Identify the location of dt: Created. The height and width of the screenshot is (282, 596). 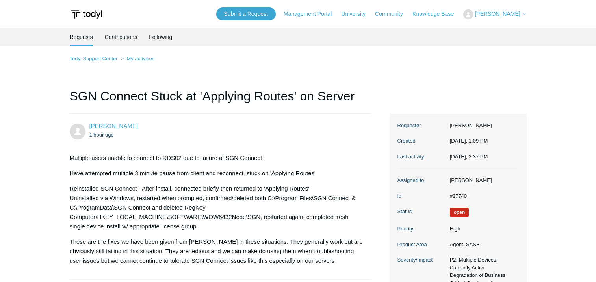
(422, 141).